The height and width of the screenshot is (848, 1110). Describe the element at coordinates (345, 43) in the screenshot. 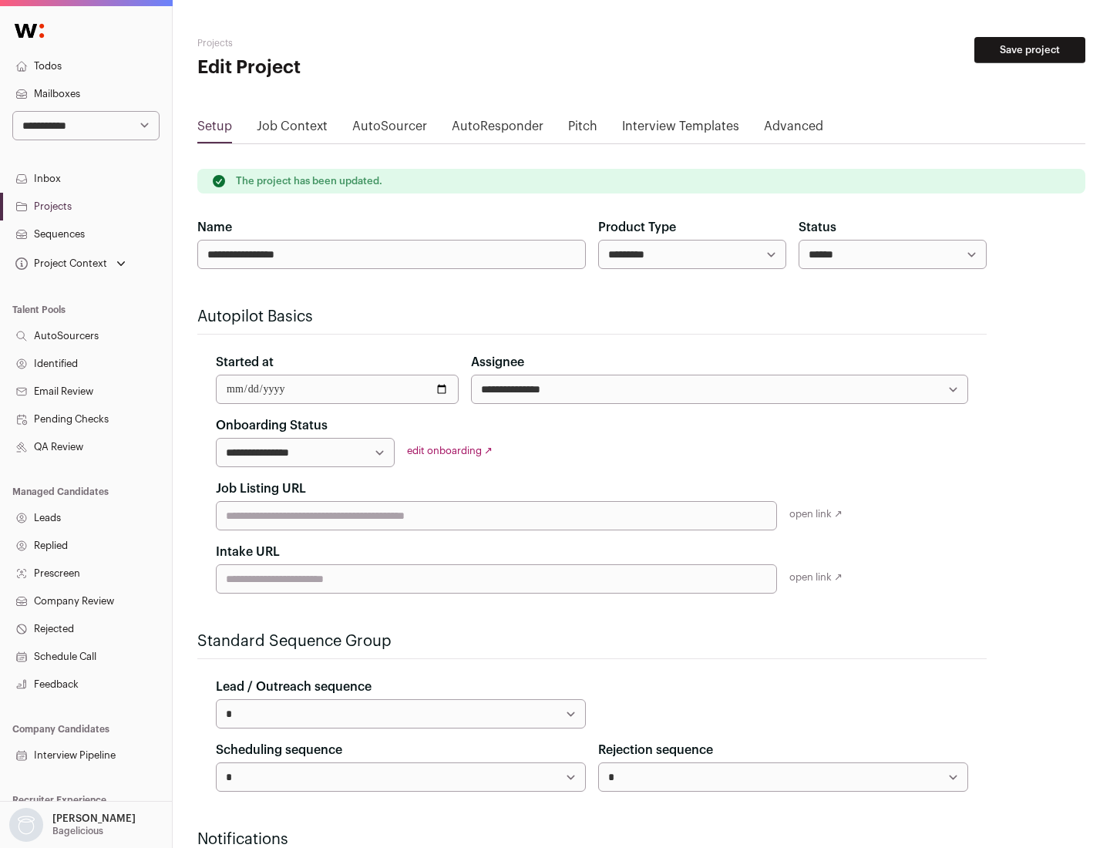

I see `h2: Projects` at that location.